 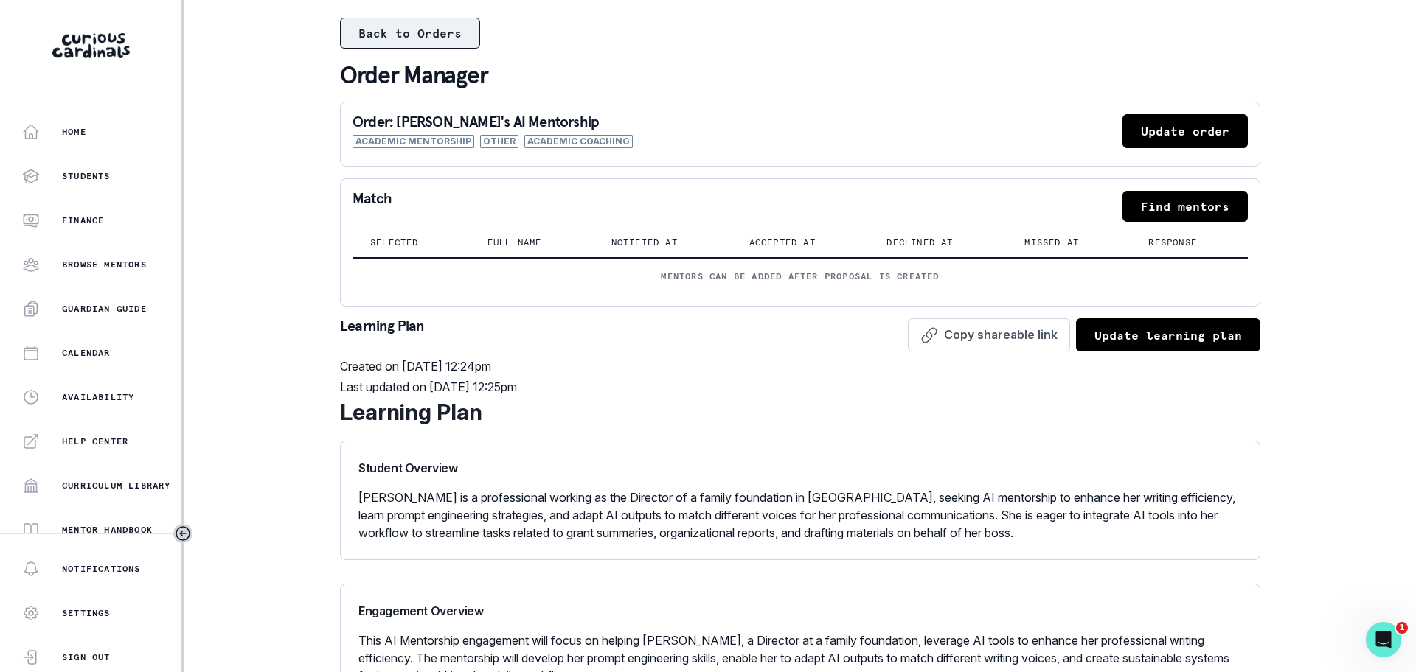 What do you see at coordinates (800, 412) in the screenshot?
I see `div: Learning Plan` at bounding box center [800, 412].